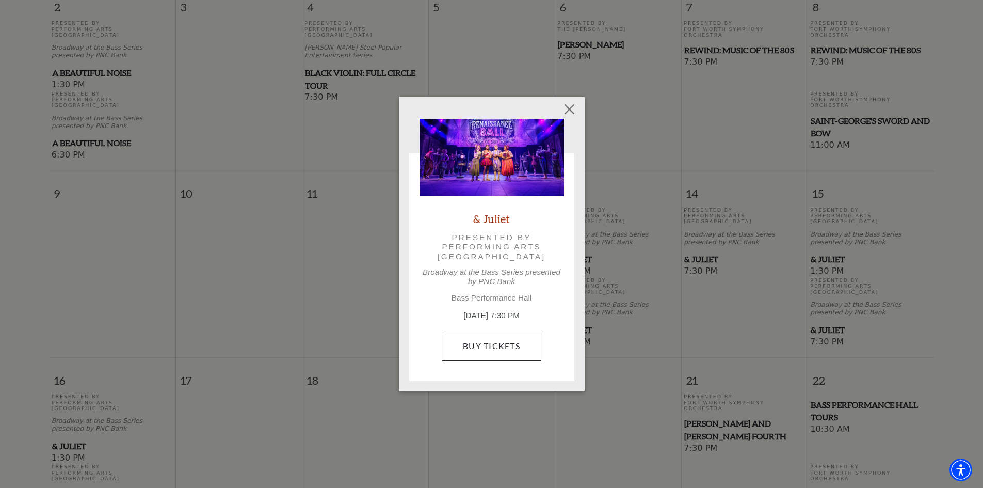 The height and width of the screenshot is (488, 983). What do you see at coordinates (492, 298) in the screenshot?
I see `p: Bass Performance Hall` at bounding box center [492, 298].